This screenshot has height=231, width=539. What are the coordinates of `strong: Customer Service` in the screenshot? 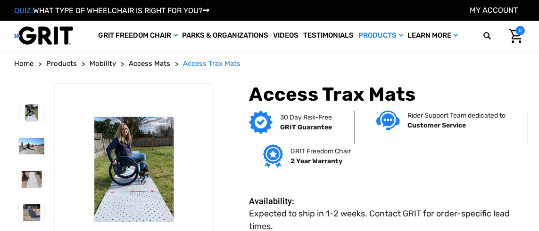 It's located at (436, 125).